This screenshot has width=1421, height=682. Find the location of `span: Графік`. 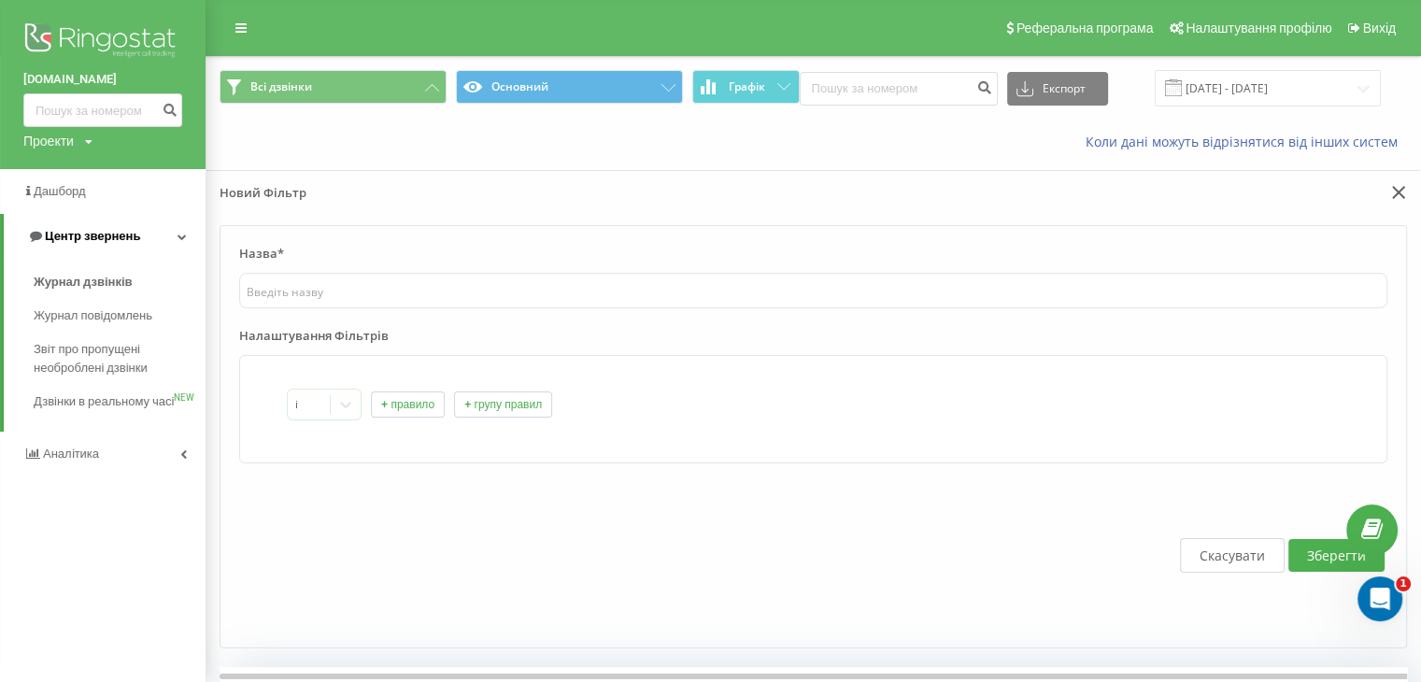

span: Графік is located at coordinates (746, 87).